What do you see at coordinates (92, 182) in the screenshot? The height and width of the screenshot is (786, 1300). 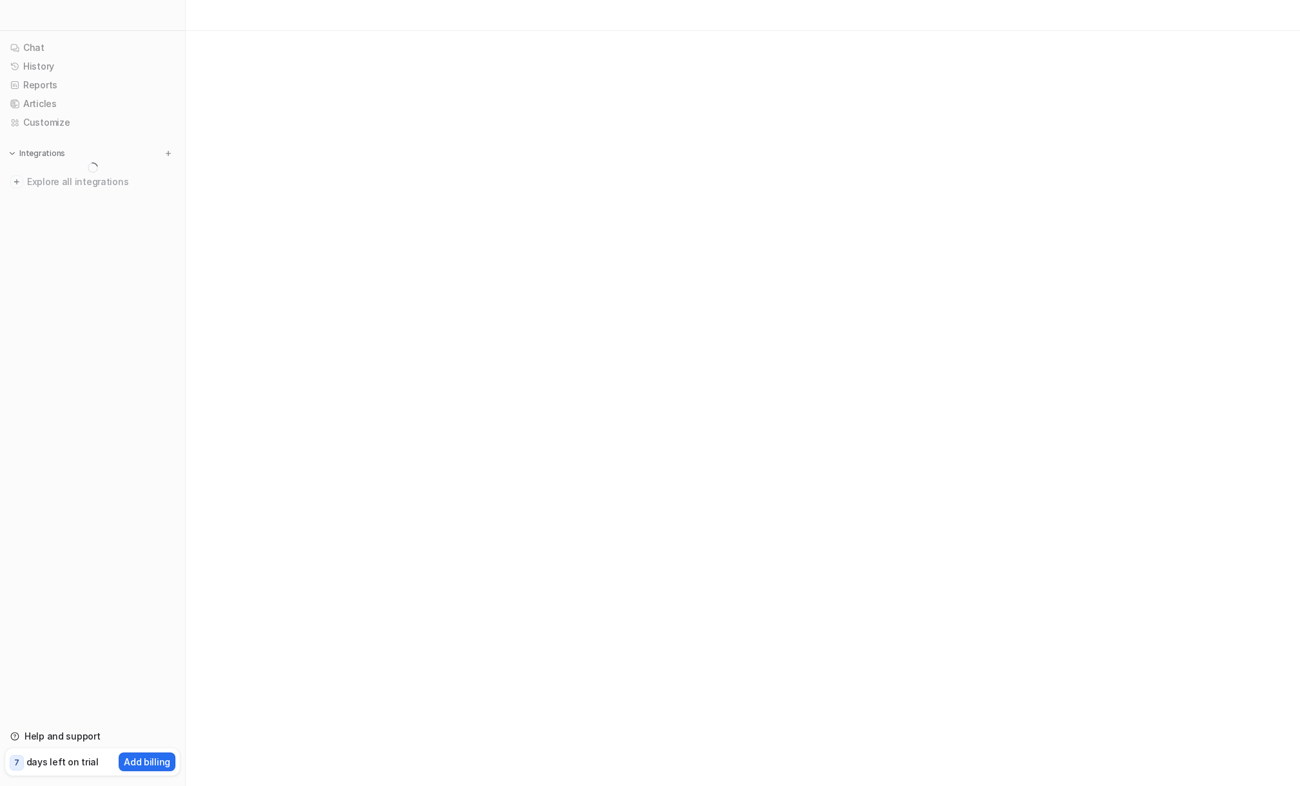 I see `a: Explore all integrations` at bounding box center [92, 182].